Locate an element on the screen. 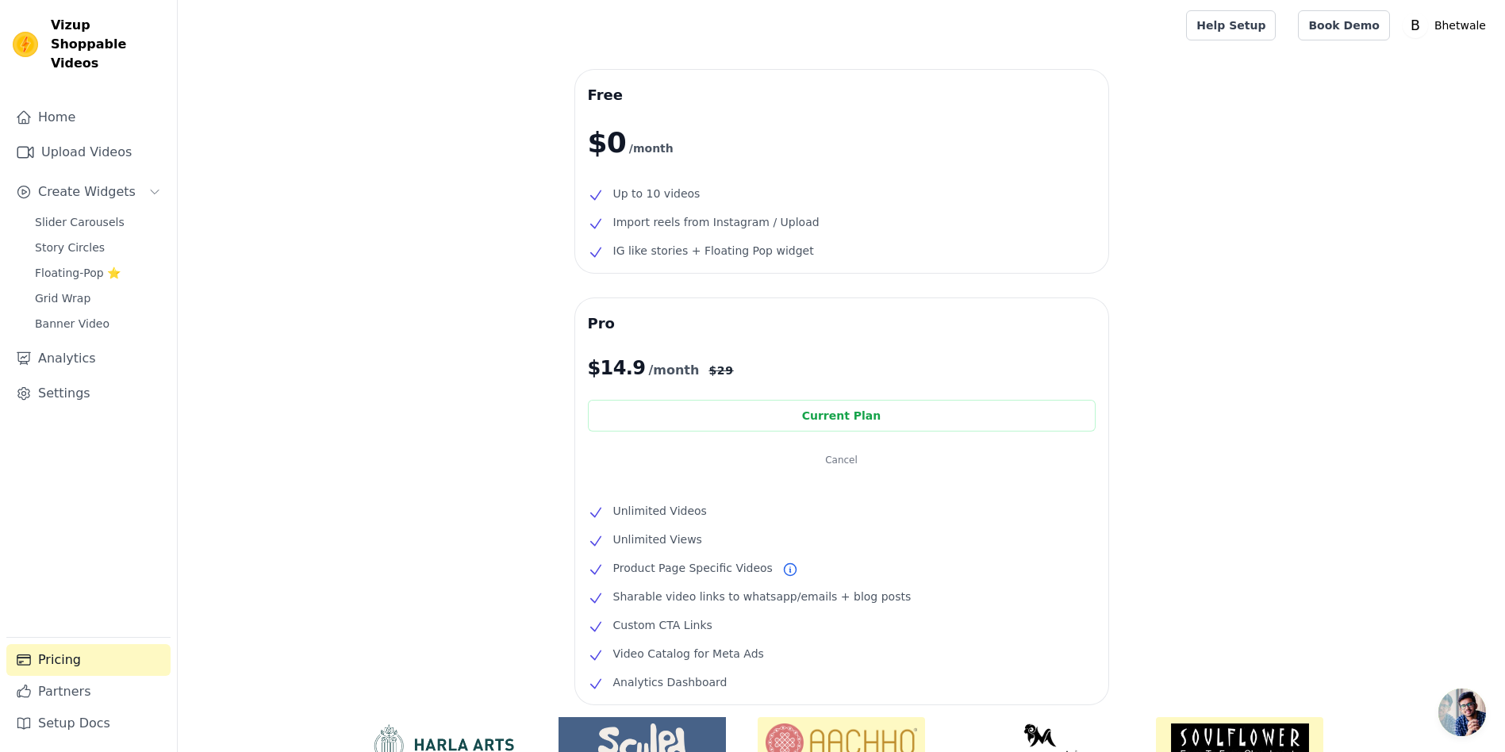 Image resolution: width=1505 pixels, height=752 pixels. text: B is located at coordinates (1415, 25).